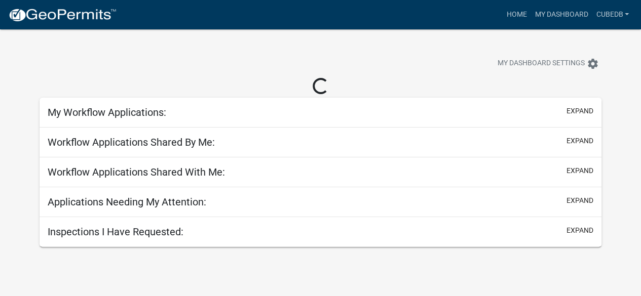 This screenshot has width=641, height=296. I want to click on a: My Dashboard, so click(561, 15).